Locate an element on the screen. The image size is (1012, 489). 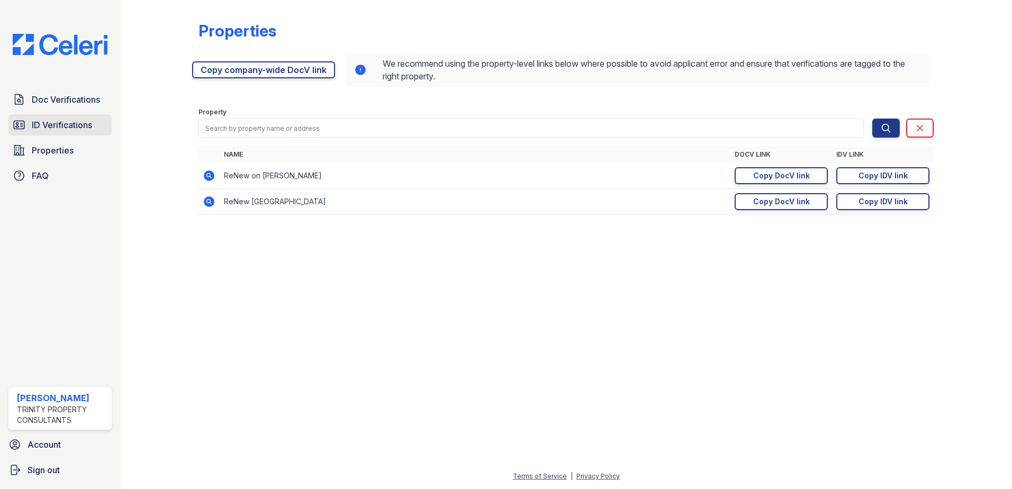
a: Privacy Policy is located at coordinates (598, 476).